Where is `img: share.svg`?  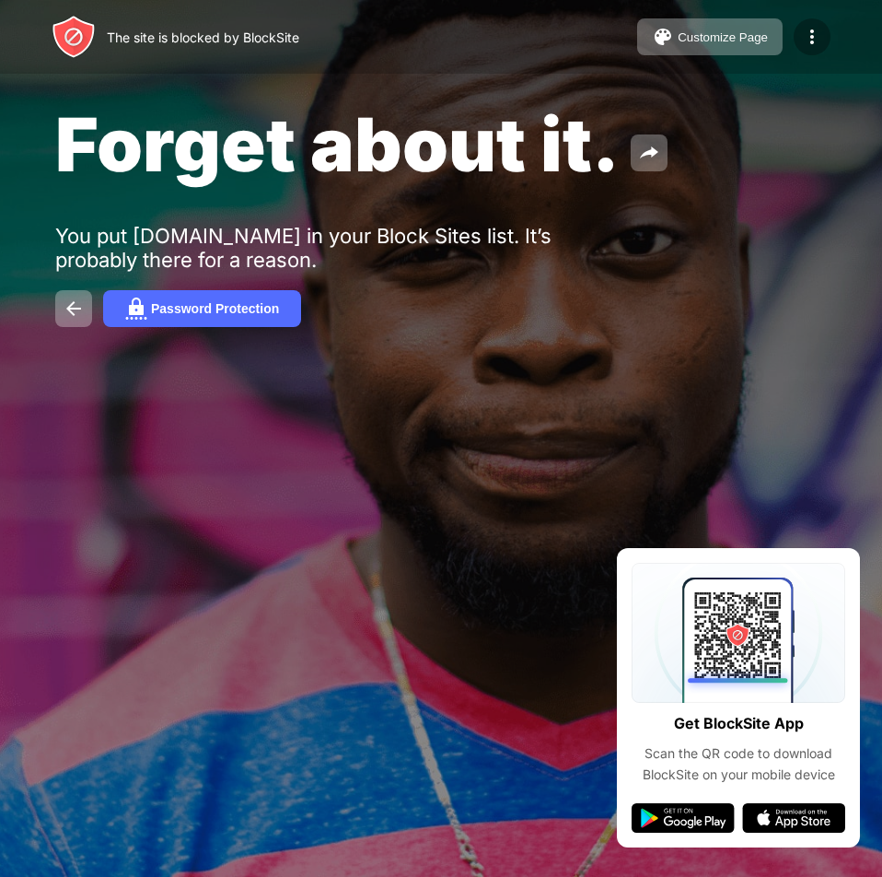
img: share.svg is located at coordinates (649, 153).